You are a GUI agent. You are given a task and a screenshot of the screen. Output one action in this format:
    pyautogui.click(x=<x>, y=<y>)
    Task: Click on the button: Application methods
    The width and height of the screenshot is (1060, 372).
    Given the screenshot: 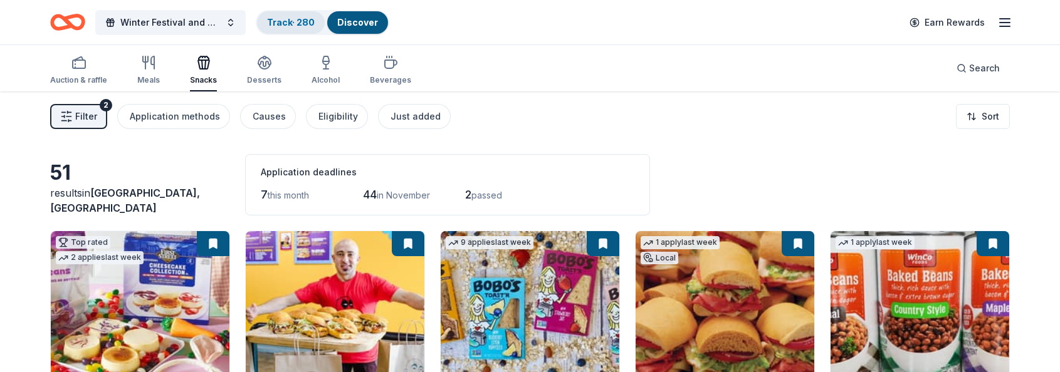 What is the action you would take?
    pyautogui.click(x=174, y=117)
    